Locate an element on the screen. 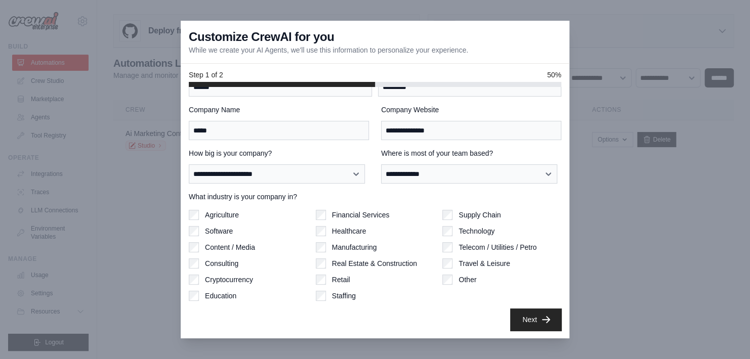 The width and height of the screenshot is (750, 359). label: Agriculture is located at coordinates (222, 215).